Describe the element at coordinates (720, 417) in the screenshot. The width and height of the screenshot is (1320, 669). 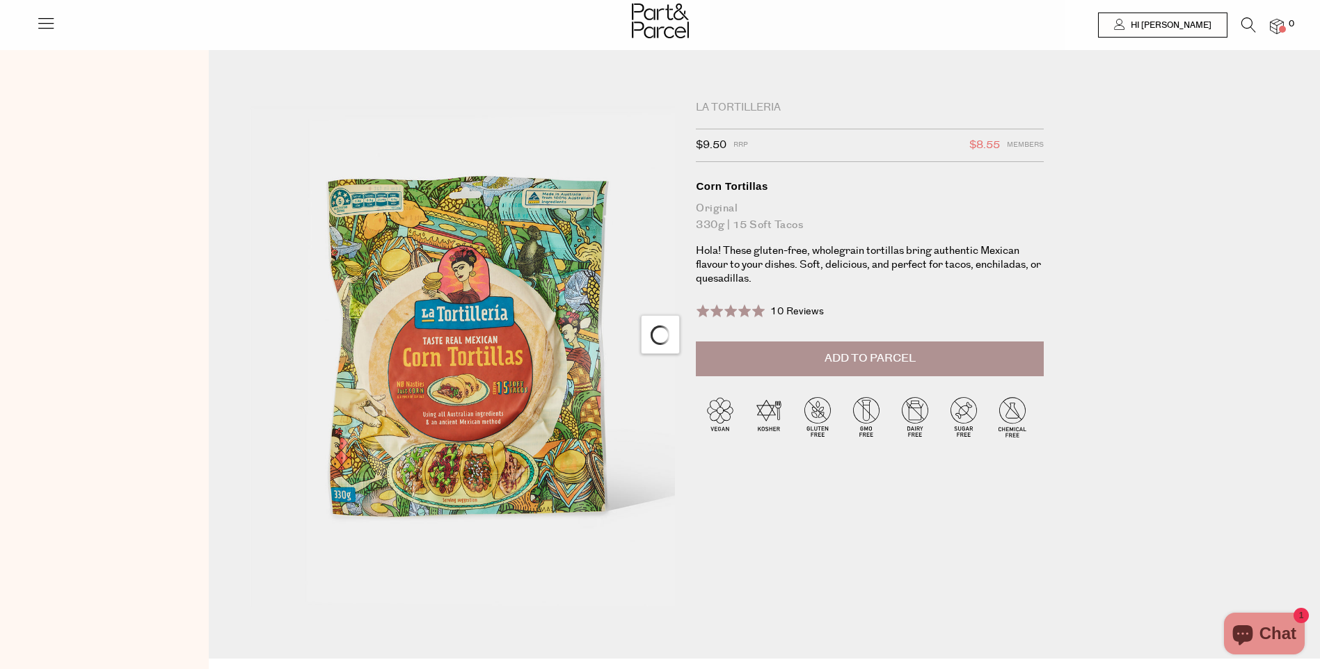
I see `img: P_P-ICONS-Live_Bec_V11_Vegan.svg` at that location.